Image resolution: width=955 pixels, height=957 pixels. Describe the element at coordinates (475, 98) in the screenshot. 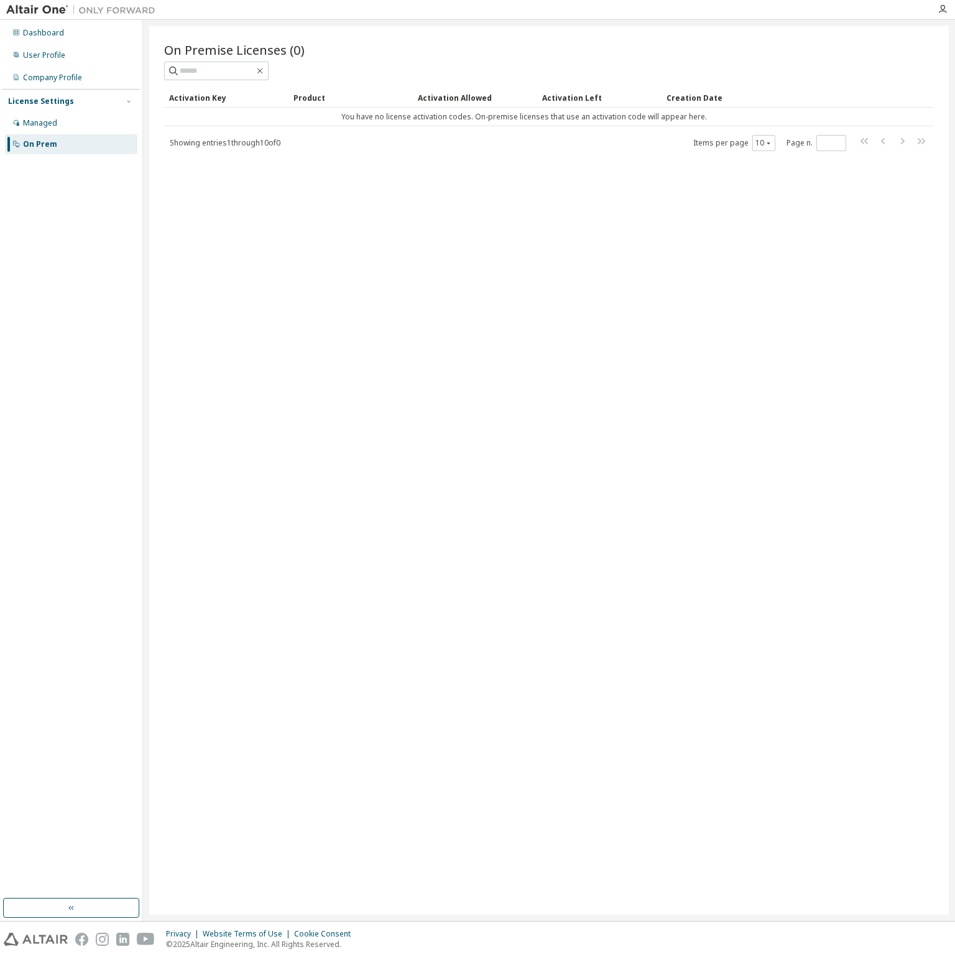

I see `div: Activation Allowed` at that location.